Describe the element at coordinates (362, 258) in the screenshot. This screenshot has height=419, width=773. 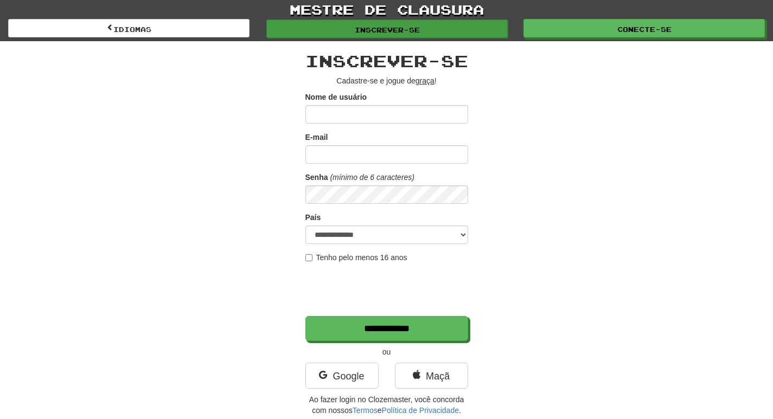
I see `font: Tenho pelo menos 16 anos` at that location.